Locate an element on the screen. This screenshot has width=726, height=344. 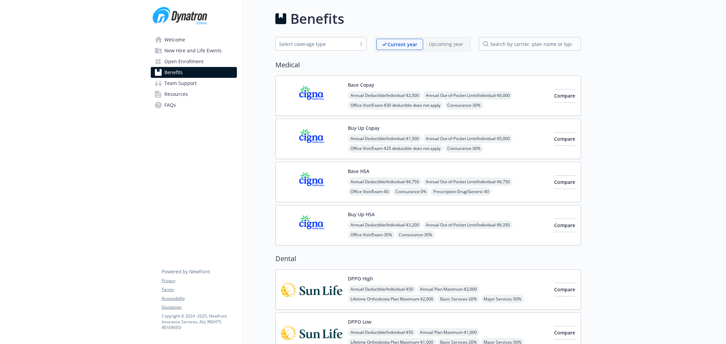
img: Sun Life Financial carrier logo is located at coordinates (312, 290).